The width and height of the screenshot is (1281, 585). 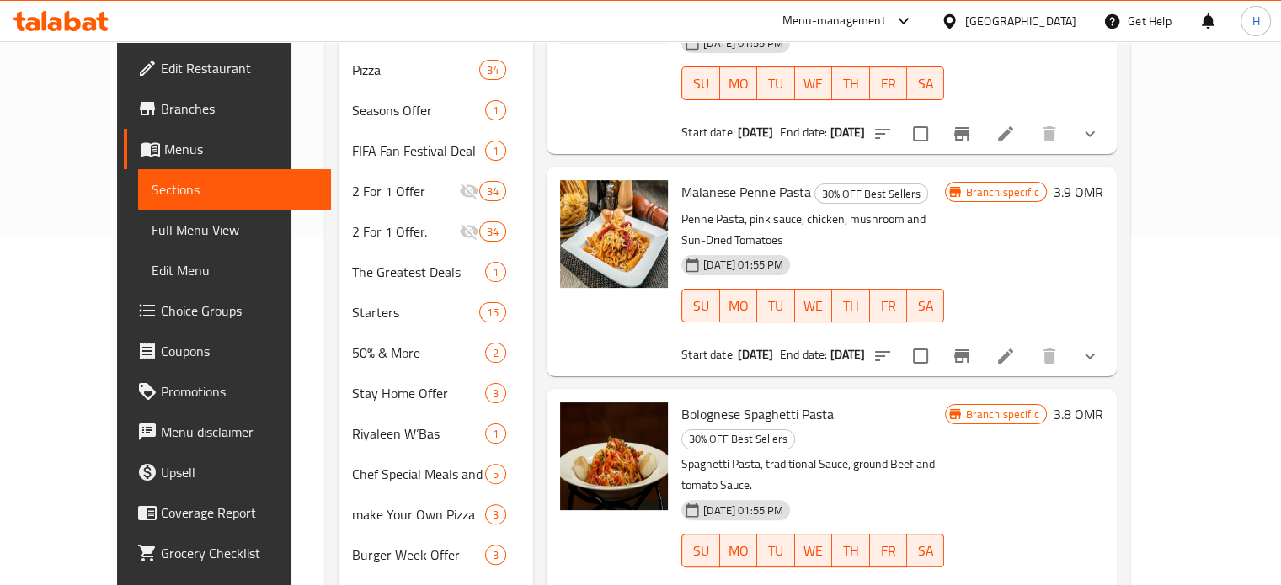 What do you see at coordinates (239, 473) in the screenshot?
I see `span: Upsell` at bounding box center [239, 473].